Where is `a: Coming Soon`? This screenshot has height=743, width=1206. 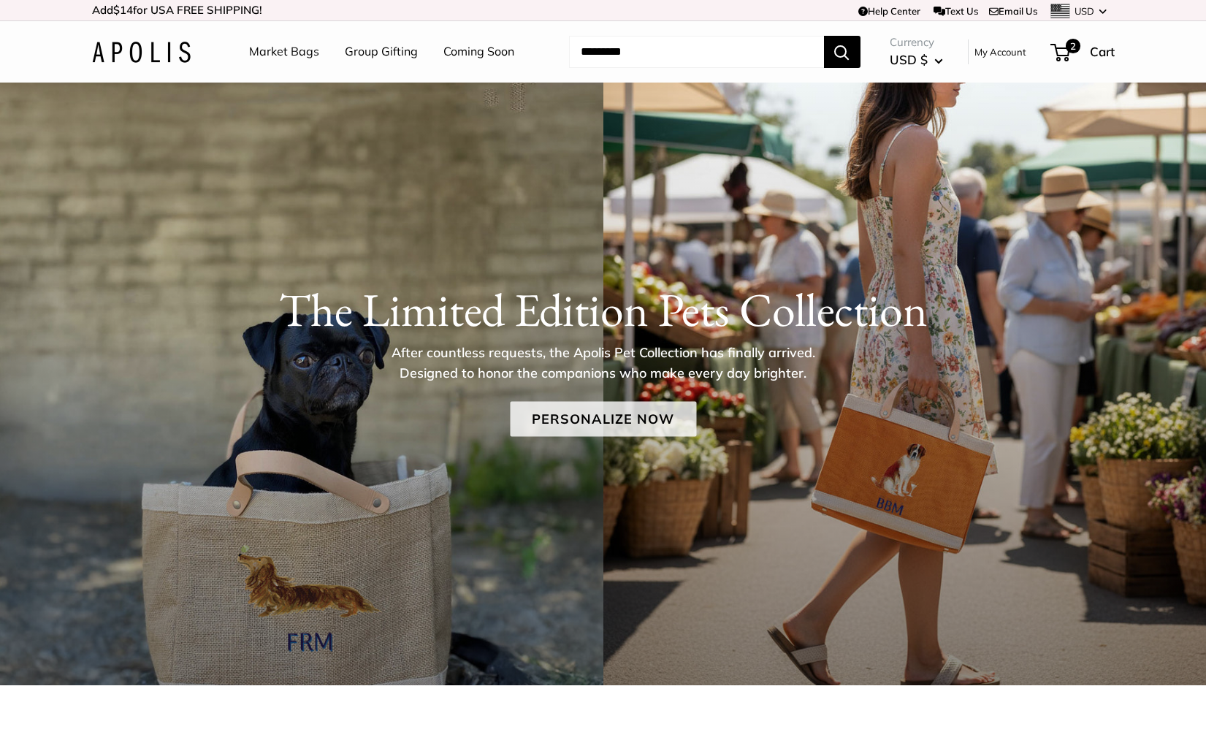 a: Coming Soon is located at coordinates (479, 52).